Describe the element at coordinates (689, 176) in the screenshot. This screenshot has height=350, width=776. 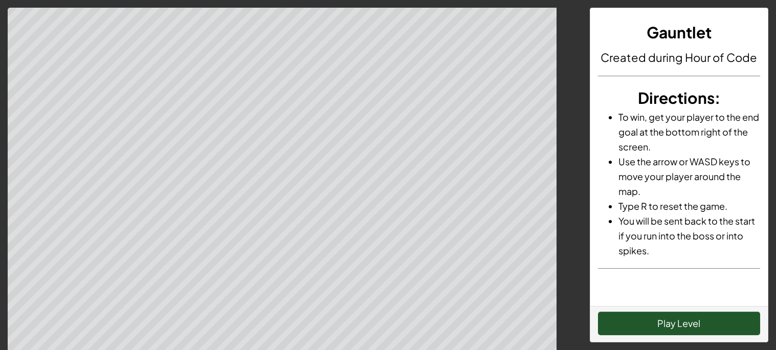
I see `li: Use the arrow or WASD keys to move your player around the map.` at that location.